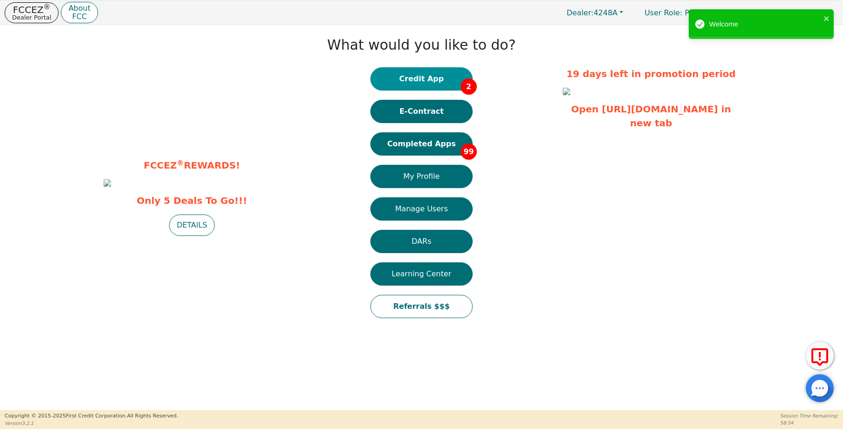 The width and height of the screenshot is (843, 430). Describe the element at coordinates (422, 209) in the screenshot. I see `button: Manage Users` at that location.